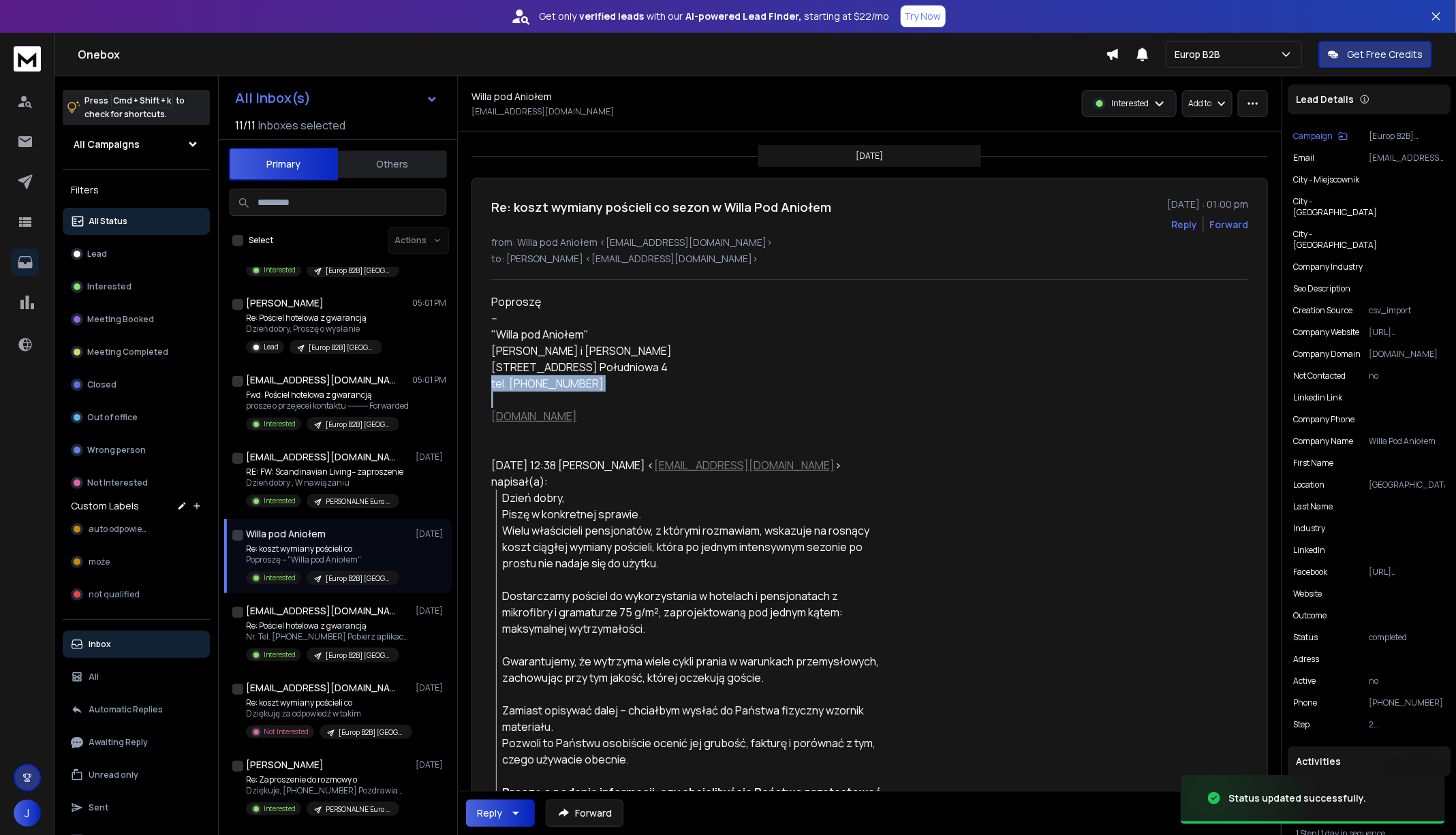  I want to click on button: Others, so click(393, 164).